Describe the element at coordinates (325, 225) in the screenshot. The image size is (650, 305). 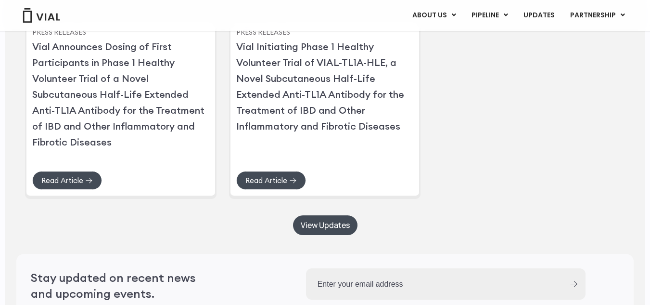
I see `span: View Updates` at that location.